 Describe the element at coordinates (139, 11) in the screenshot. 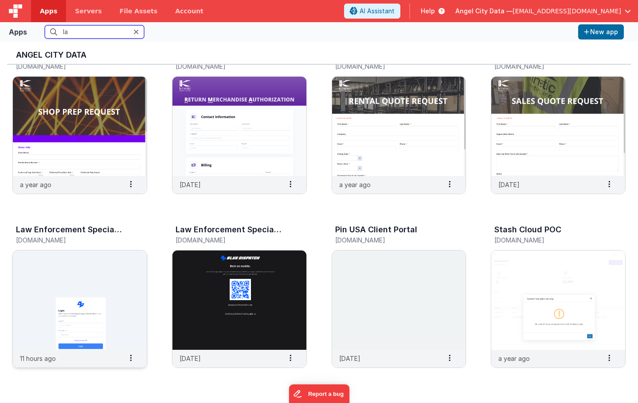

I see `span: File Assets` at that location.